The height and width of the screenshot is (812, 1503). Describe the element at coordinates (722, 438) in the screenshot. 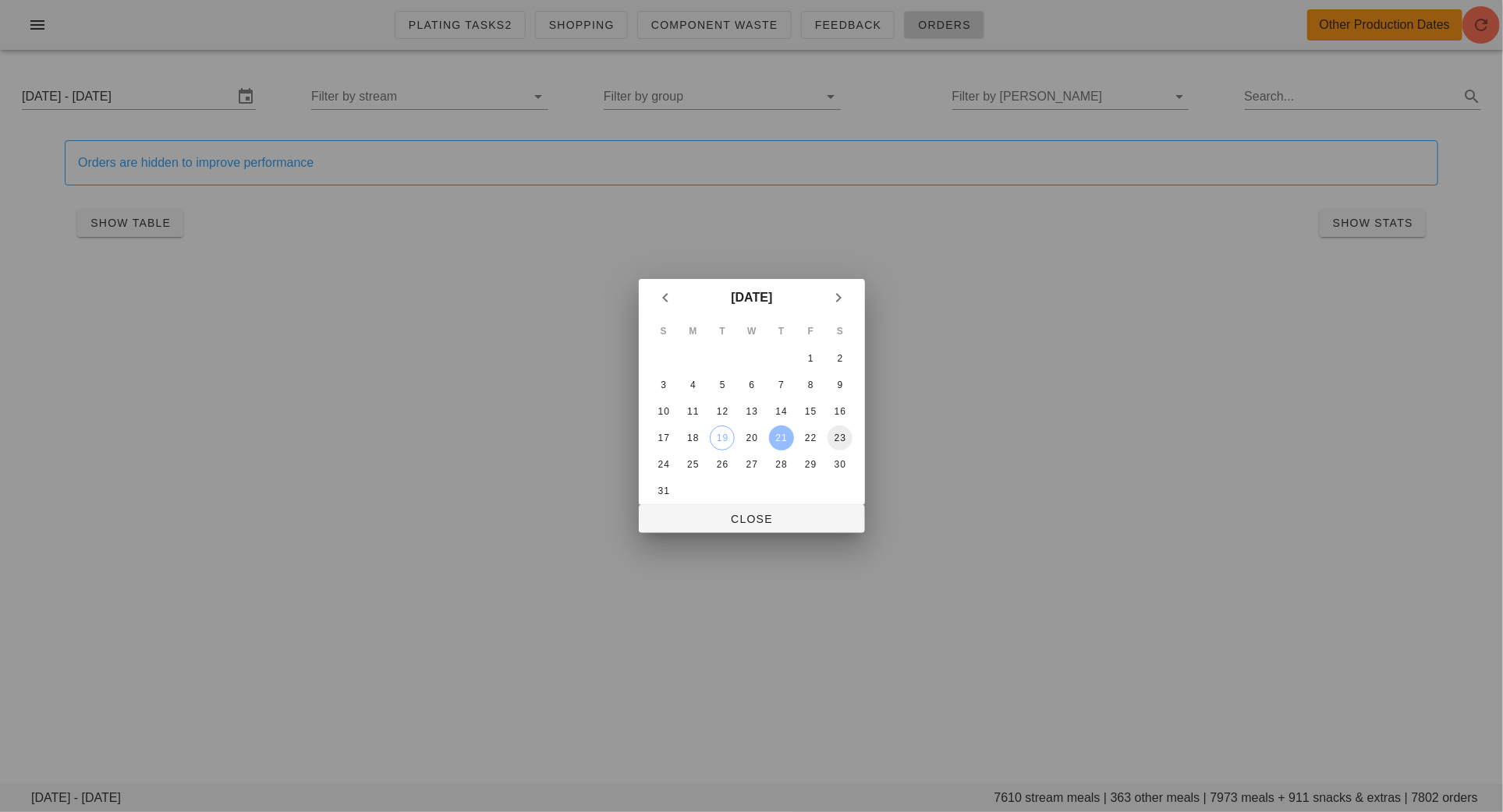

I see `div: 19` at that location.